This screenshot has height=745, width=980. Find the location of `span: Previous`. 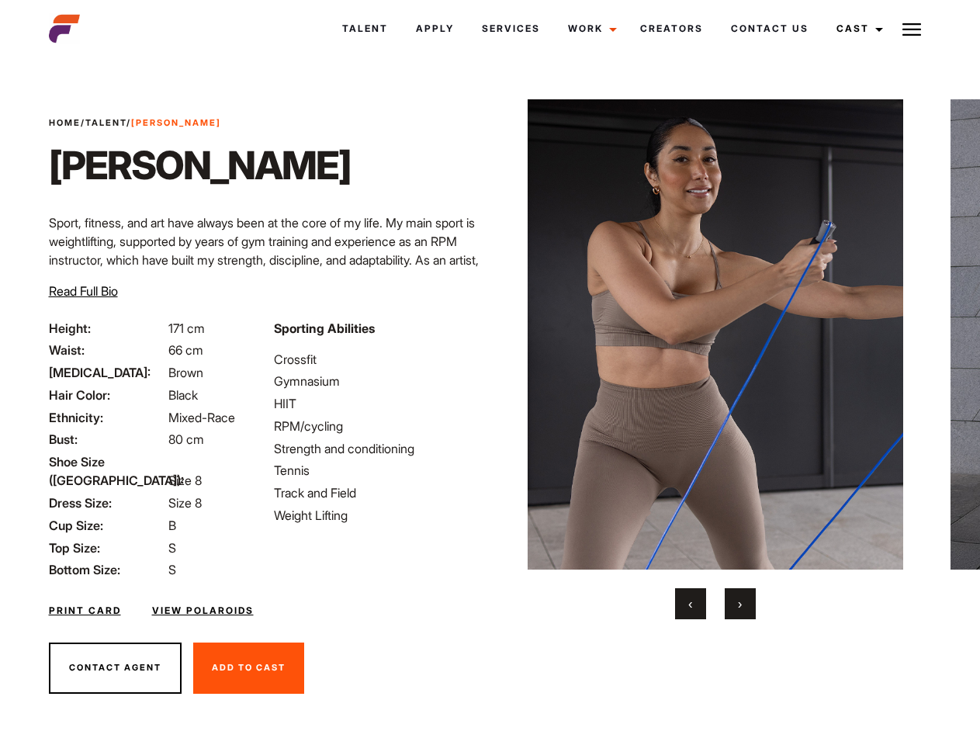

span: Previous is located at coordinates (690, 604).